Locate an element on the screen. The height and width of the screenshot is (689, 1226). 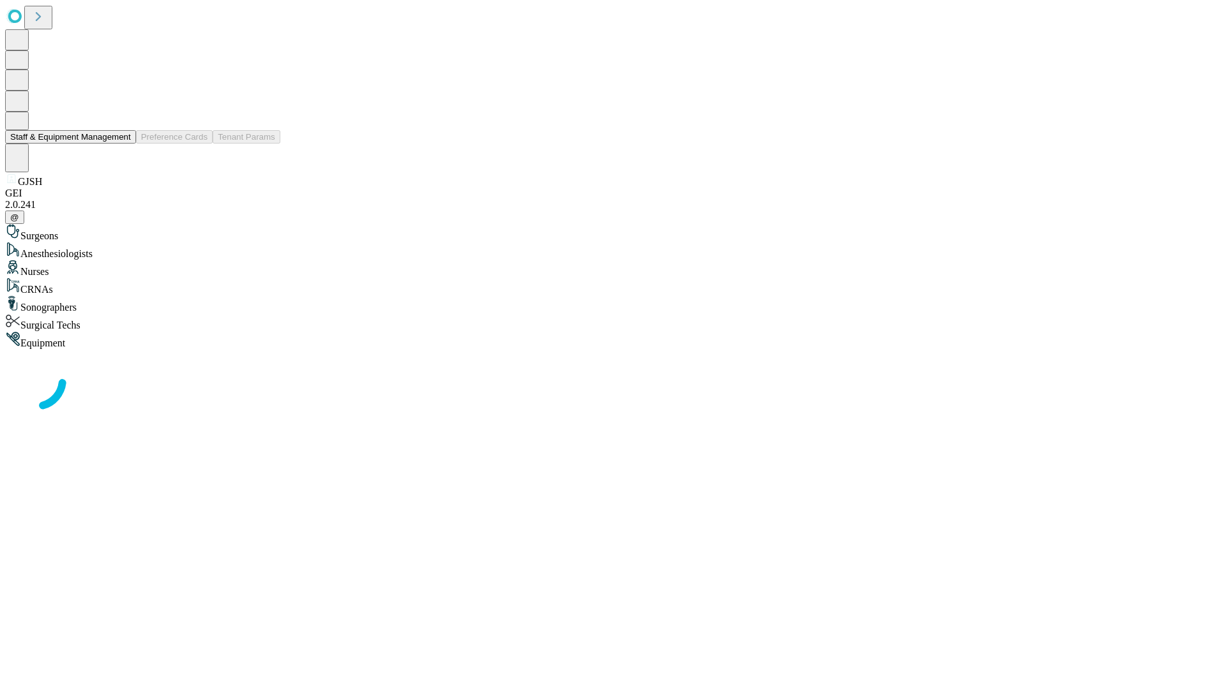
div: Anesthesiologists is located at coordinates (613, 251).